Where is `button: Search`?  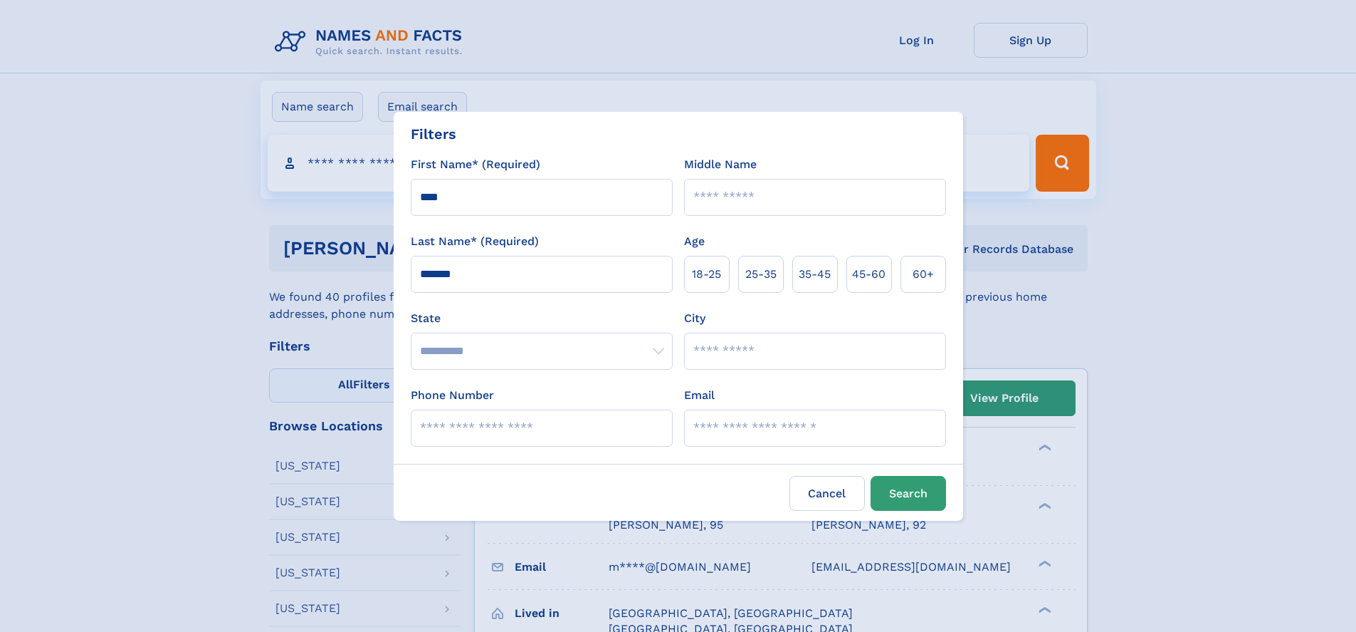
button: Search is located at coordinates (909, 493).